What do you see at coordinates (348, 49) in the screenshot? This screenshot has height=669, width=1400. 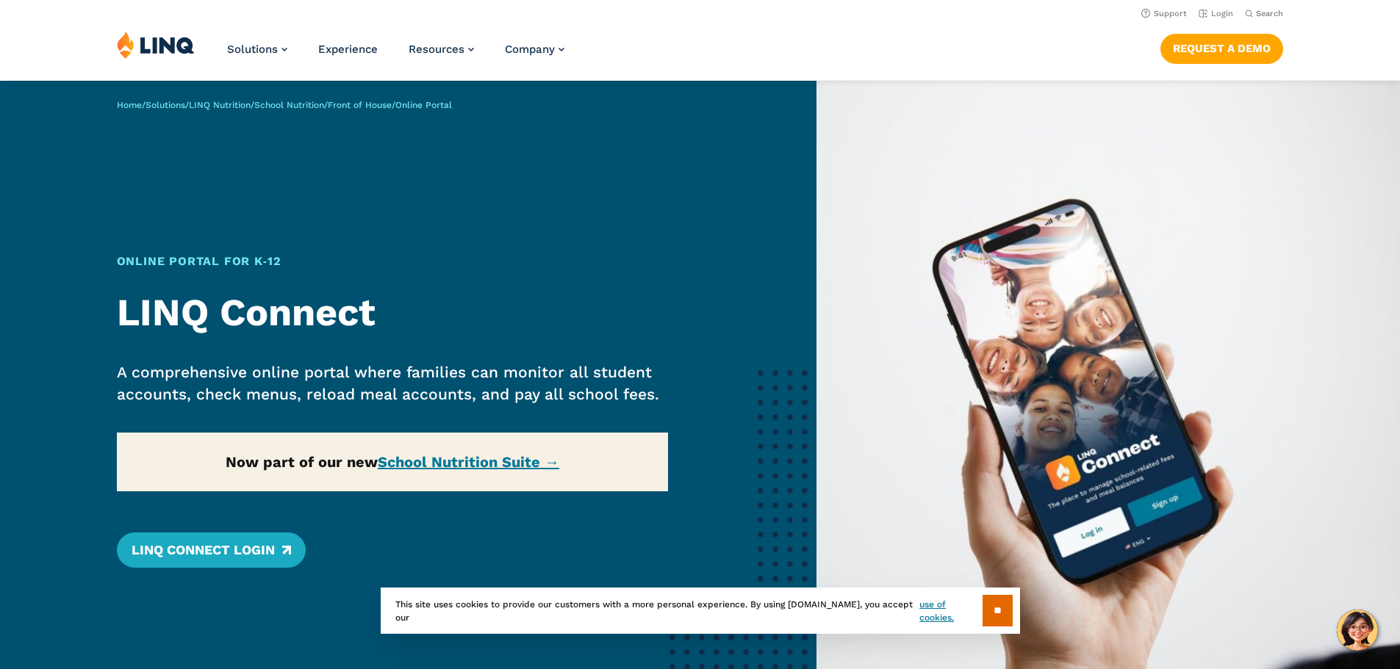 I see `span: Experience` at bounding box center [348, 49].